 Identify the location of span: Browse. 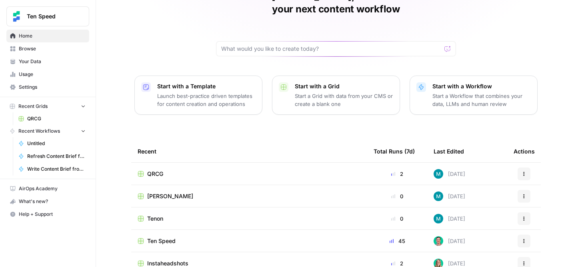
(52, 49).